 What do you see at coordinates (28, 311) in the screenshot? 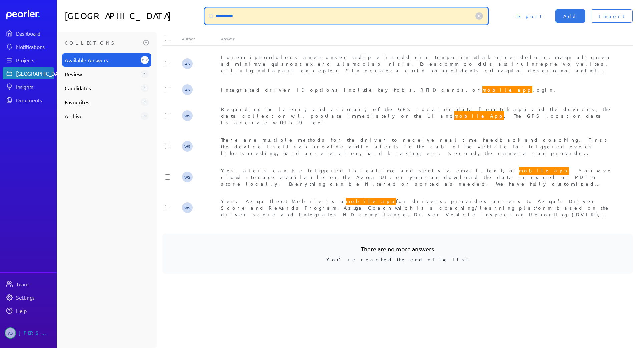
I see `a: Help` at bounding box center [28, 311].